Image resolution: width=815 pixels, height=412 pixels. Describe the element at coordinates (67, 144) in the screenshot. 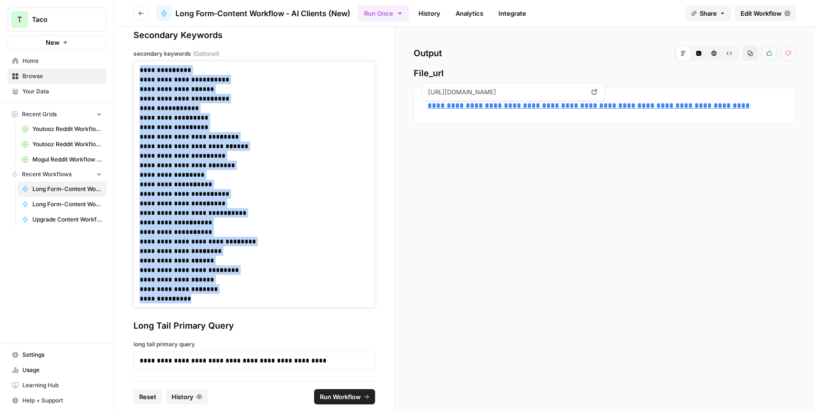

I see `span: Youtooz Reddit Workflow Grid` at that location.